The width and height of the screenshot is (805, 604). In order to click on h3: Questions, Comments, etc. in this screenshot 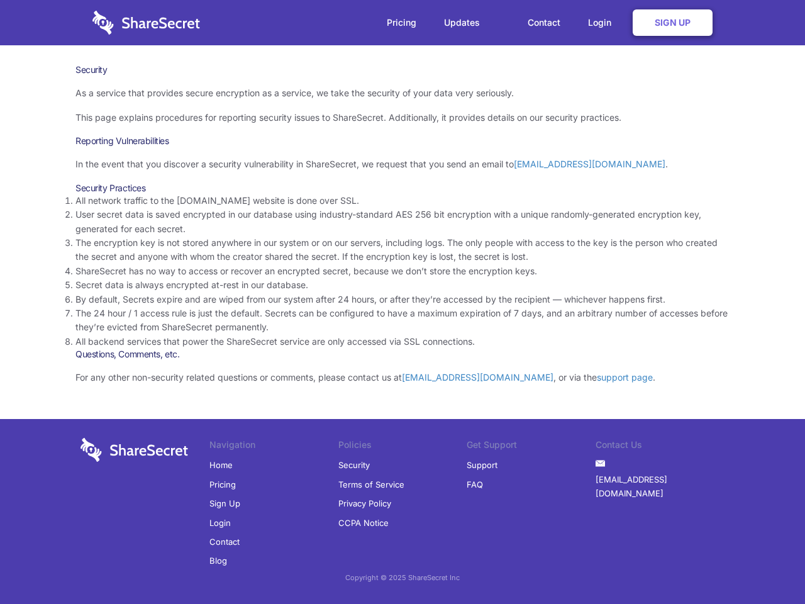, I will do `click(403, 354)`.